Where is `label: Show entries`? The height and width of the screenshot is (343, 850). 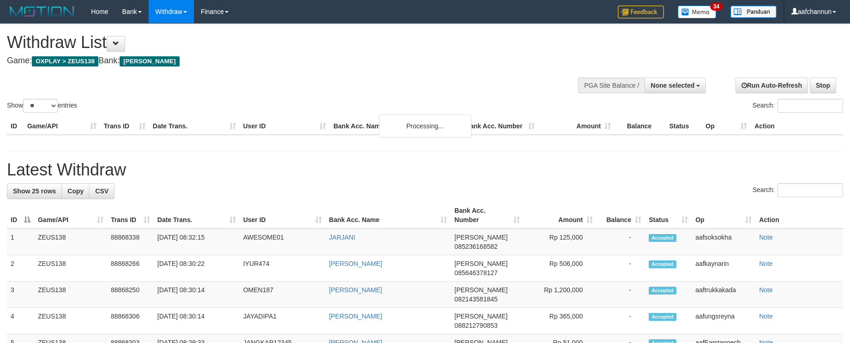
label: Show entries is located at coordinates (42, 106).